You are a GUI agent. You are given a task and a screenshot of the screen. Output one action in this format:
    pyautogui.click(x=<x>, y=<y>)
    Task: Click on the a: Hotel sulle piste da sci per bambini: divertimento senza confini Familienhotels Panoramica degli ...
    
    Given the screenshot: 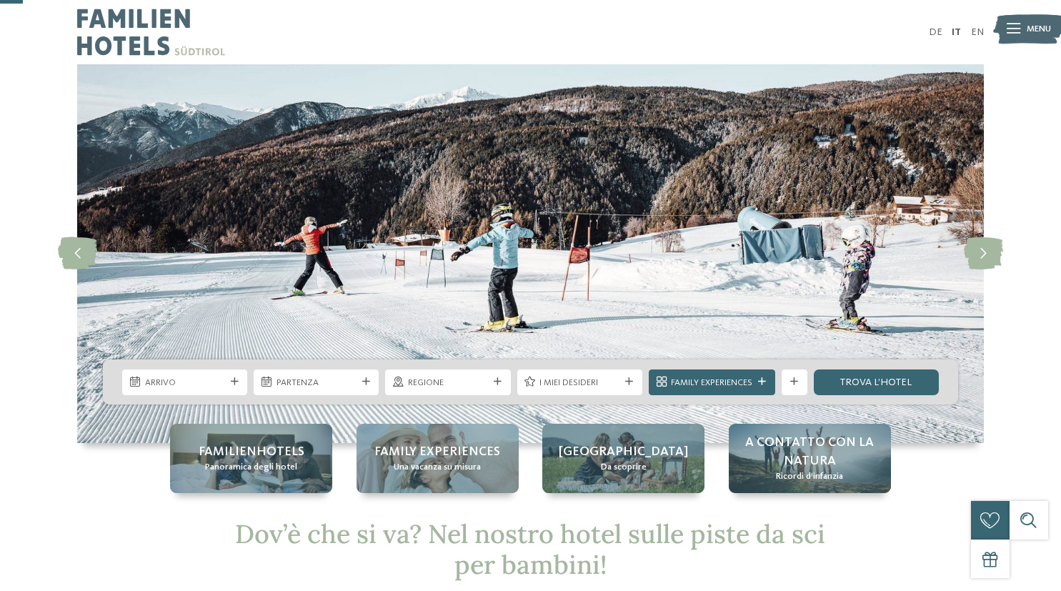 What is the action you would take?
    pyautogui.click(x=251, y=458)
    